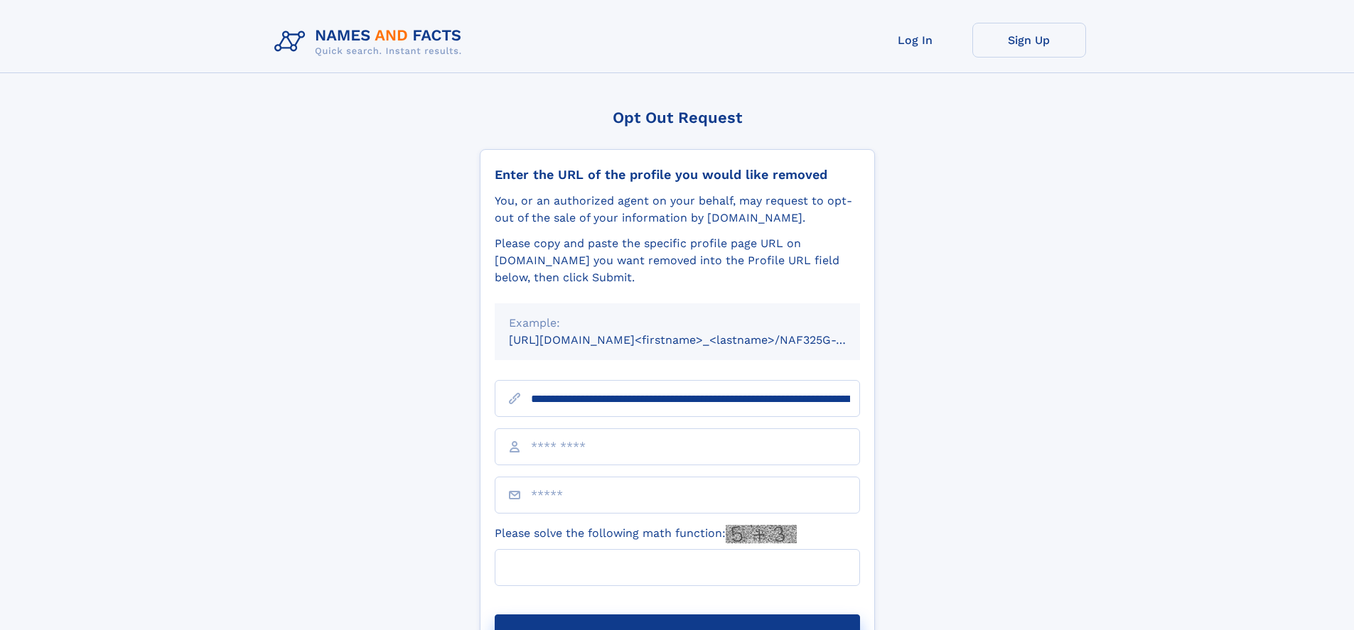 This screenshot has width=1354, height=630. I want to click on div: Enter the URL of the profile you would like removed, so click(677, 175).